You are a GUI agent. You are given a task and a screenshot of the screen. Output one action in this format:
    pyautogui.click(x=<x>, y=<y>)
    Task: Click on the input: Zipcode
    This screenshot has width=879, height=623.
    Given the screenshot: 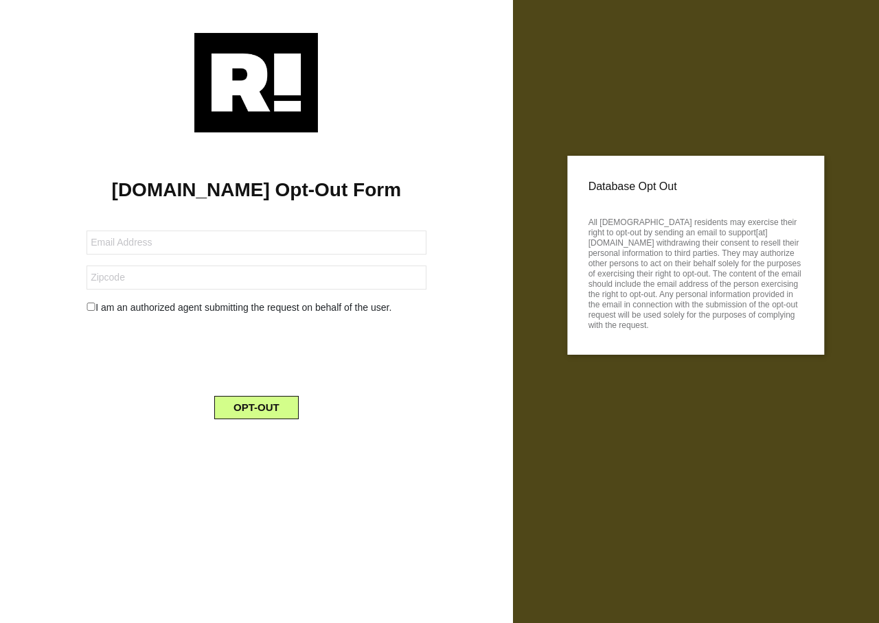 What is the action you would take?
    pyautogui.click(x=256, y=277)
    